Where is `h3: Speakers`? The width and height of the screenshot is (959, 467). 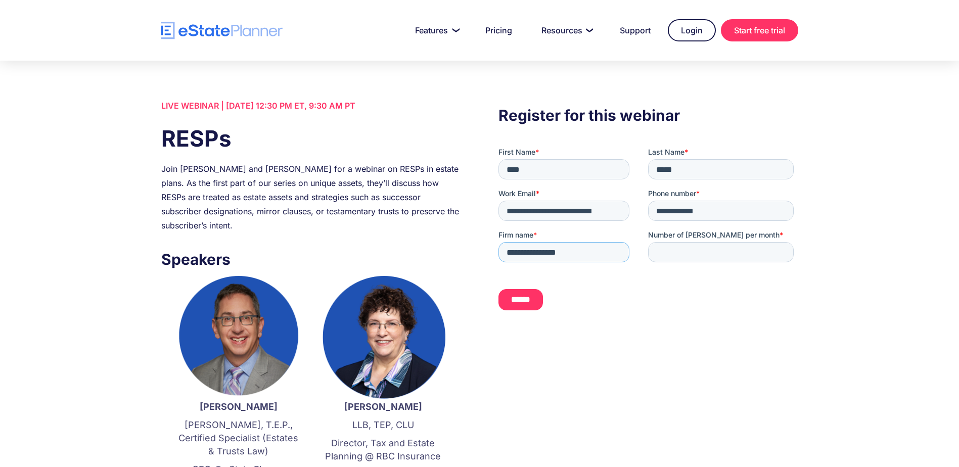
h3: Speakers is located at coordinates (311, 259).